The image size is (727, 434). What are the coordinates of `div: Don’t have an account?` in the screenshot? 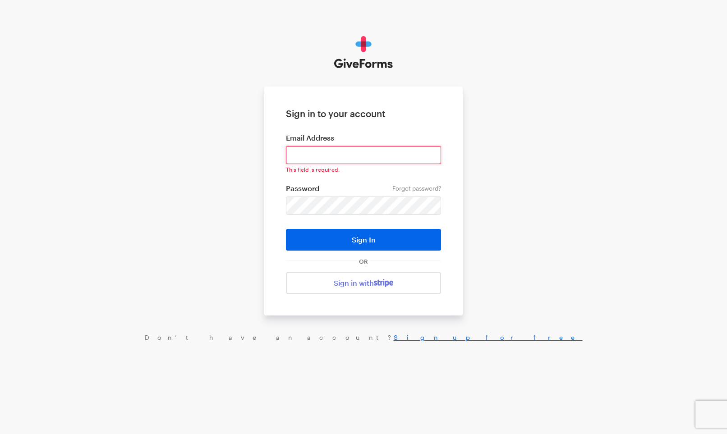 It's located at (363, 338).